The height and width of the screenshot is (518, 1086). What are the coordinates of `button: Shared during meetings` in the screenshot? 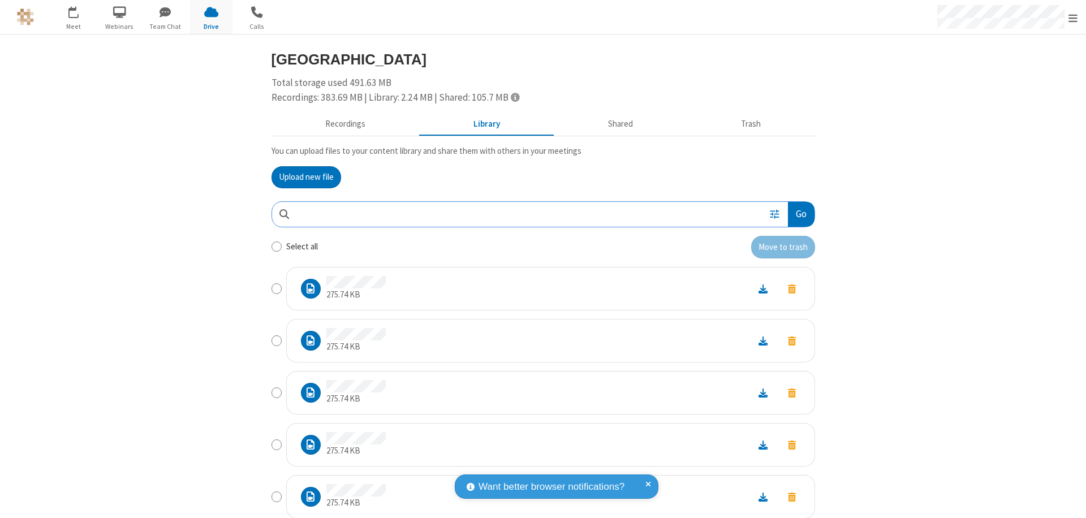 It's located at (620, 124).